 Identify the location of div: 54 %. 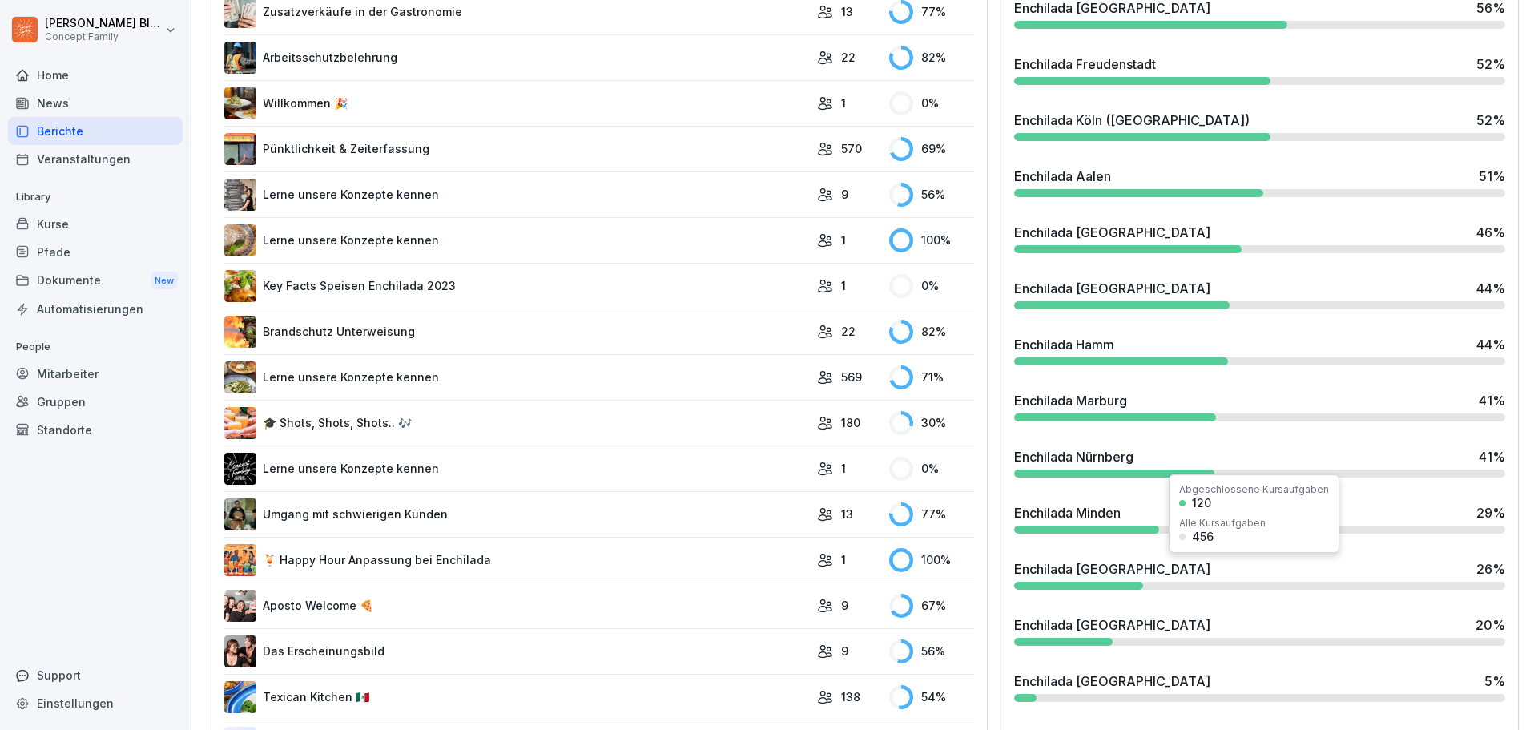
(931, 697).